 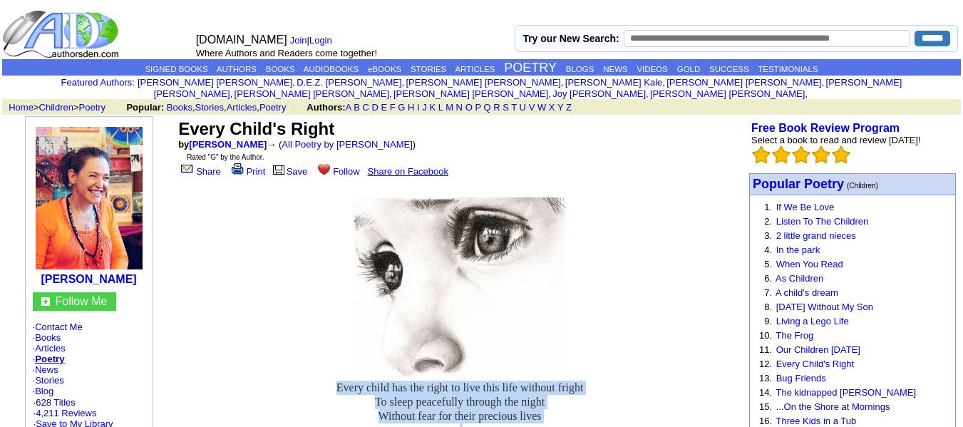 I want to click on a: M, so click(x=449, y=107).